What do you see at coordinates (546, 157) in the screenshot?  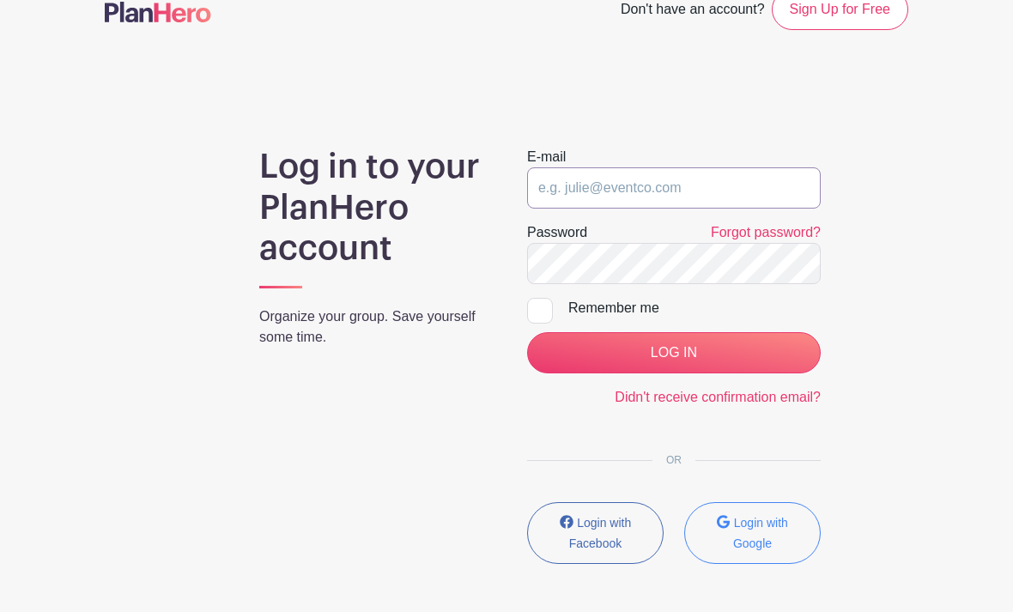 I see `label: E-mail` at bounding box center [546, 157].